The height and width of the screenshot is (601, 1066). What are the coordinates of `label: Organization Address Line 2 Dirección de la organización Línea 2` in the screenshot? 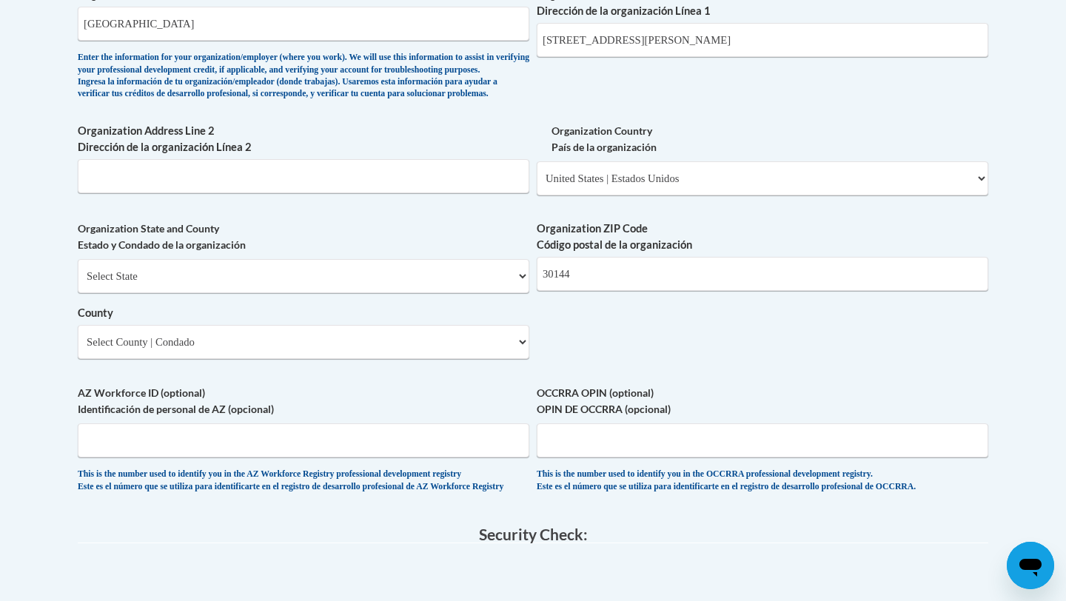 It's located at (303, 139).